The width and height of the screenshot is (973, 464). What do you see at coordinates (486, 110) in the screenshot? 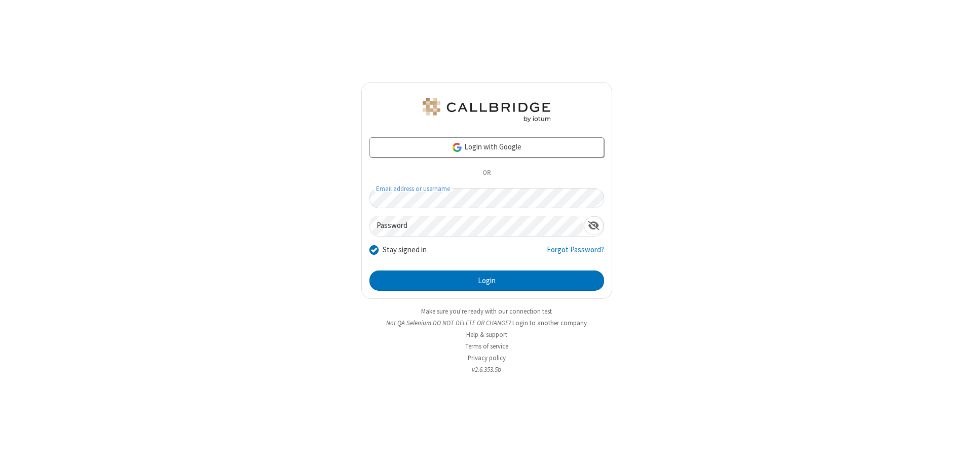
I see `img: QA Selenium DO NOT DELETE OR CHANGE` at bounding box center [486, 110].